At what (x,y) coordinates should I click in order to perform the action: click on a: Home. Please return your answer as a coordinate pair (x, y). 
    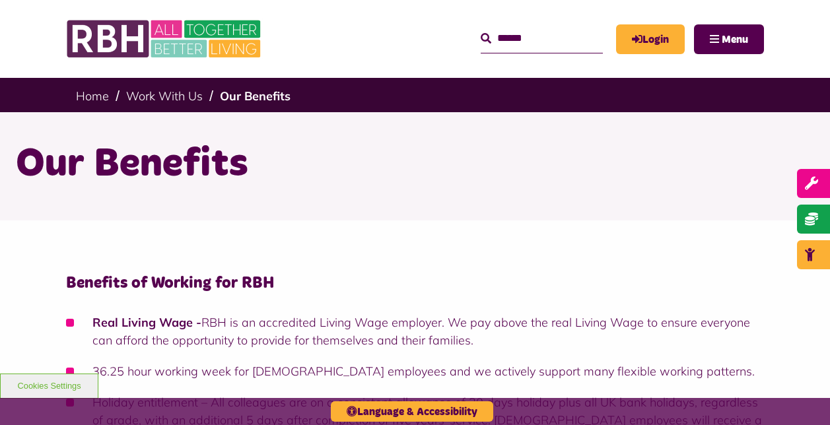
    Looking at the image, I should click on (92, 96).